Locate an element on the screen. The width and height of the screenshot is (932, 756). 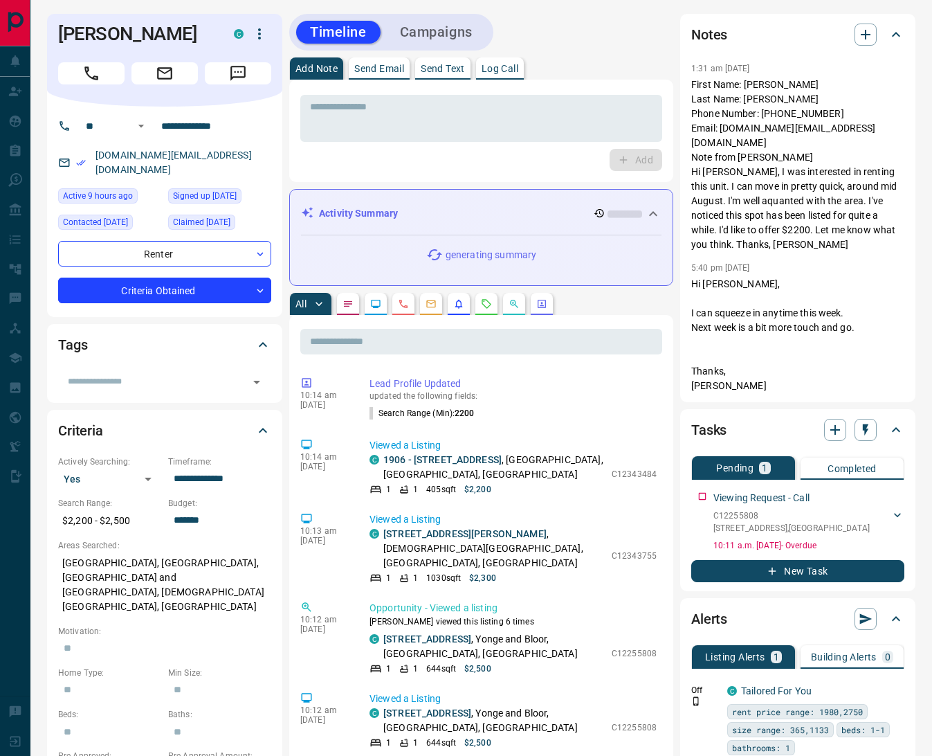
p: Send Email is located at coordinates (379, 69).